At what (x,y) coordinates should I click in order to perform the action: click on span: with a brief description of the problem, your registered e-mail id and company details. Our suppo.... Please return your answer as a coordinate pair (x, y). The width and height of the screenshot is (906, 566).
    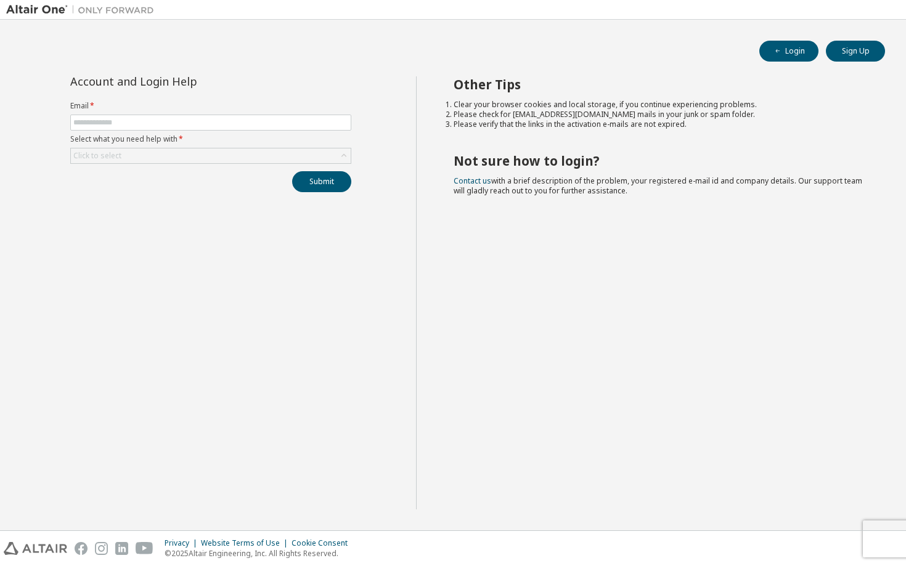
    Looking at the image, I should click on (658, 185).